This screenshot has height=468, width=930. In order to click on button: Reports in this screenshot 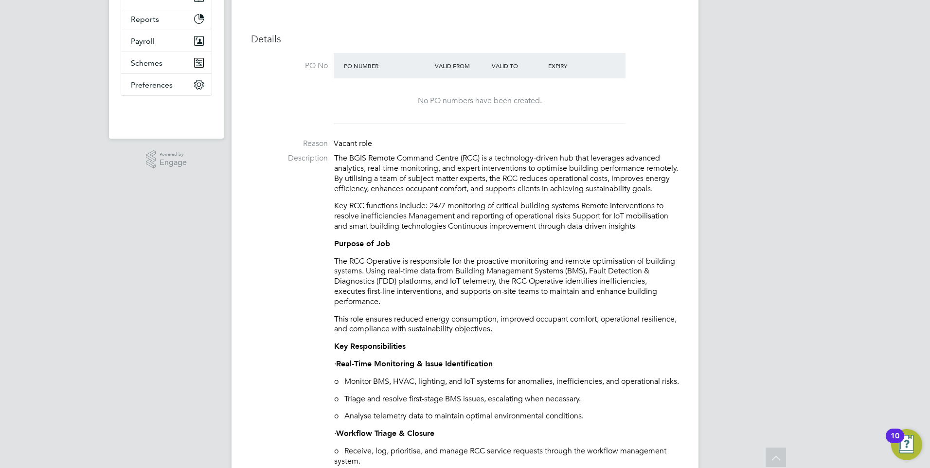, I will do `click(166, 19)`.